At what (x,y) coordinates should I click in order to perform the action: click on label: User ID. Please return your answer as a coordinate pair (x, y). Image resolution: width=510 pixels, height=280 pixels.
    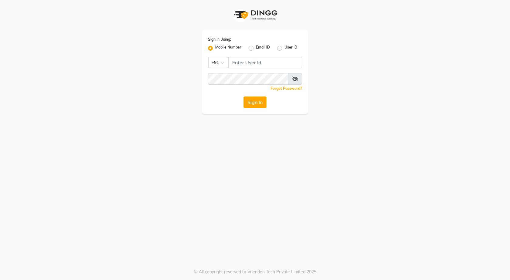
    Looking at the image, I should click on (291, 48).